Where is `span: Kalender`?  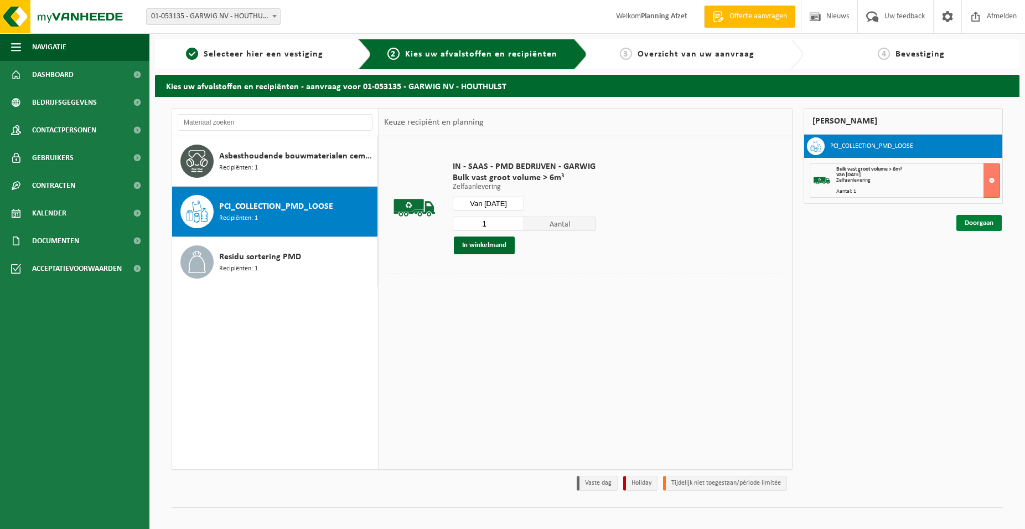
span: Kalender is located at coordinates (49, 213).